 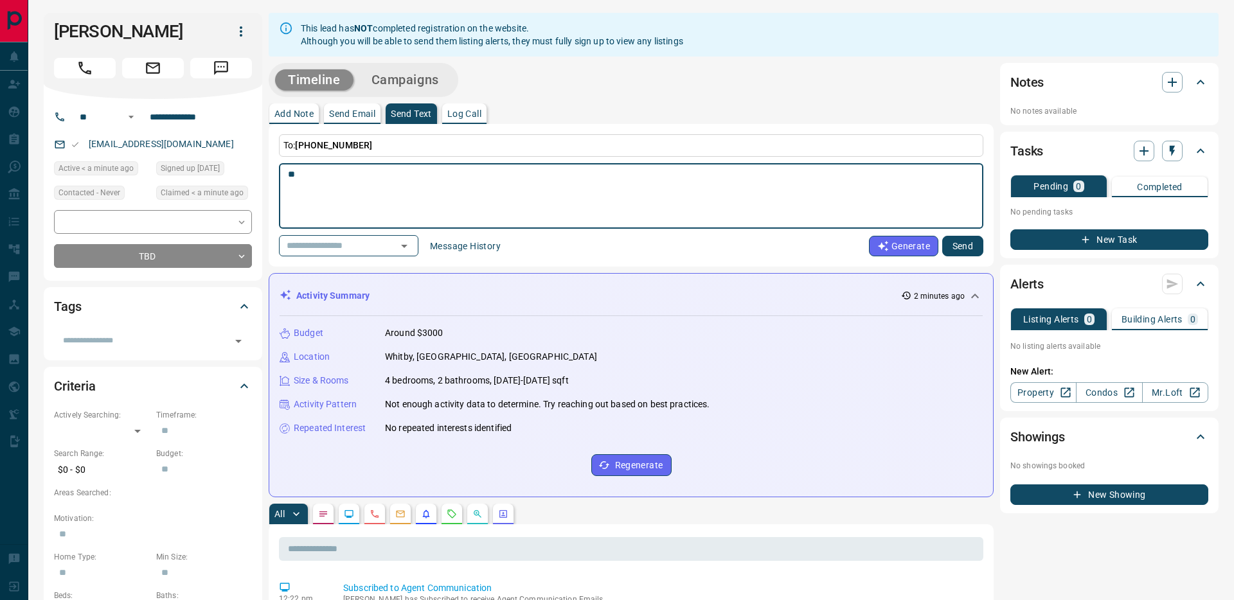 I want to click on a: Condos, so click(x=1109, y=393).